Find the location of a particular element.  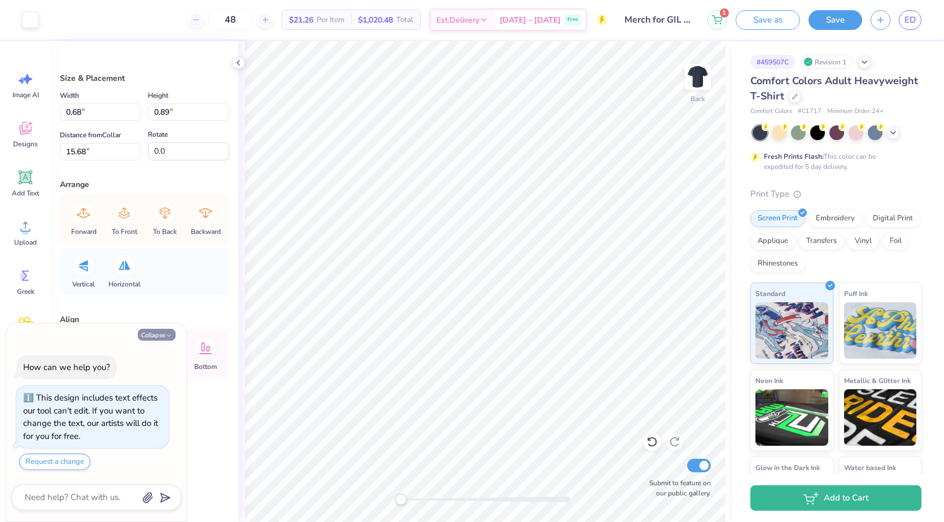

span: Neon Ink is located at coordinates (769, 380).